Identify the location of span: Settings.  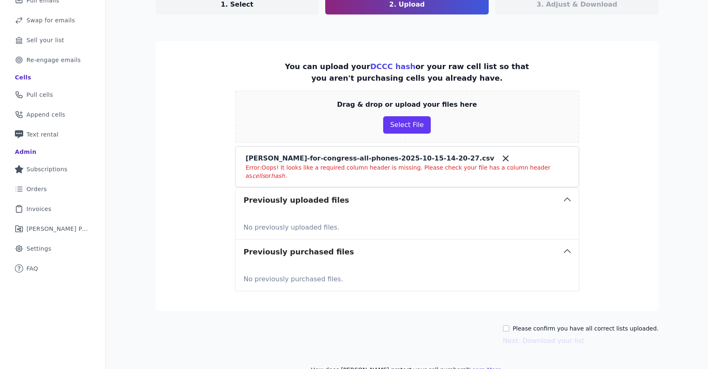
(39, 249).